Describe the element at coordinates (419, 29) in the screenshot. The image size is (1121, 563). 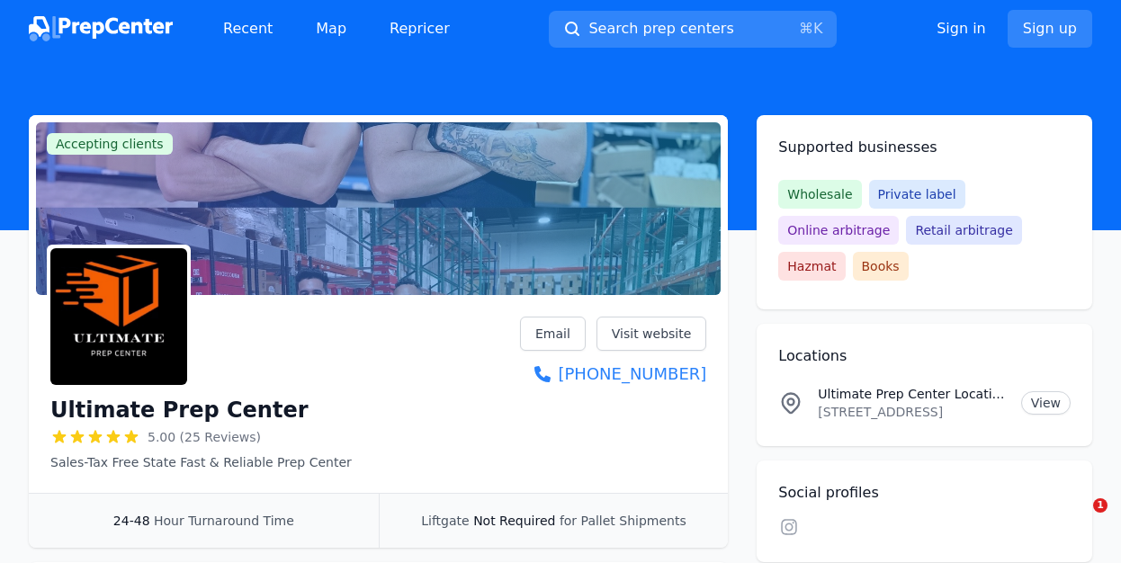
I see `a: Repricer` at that location.